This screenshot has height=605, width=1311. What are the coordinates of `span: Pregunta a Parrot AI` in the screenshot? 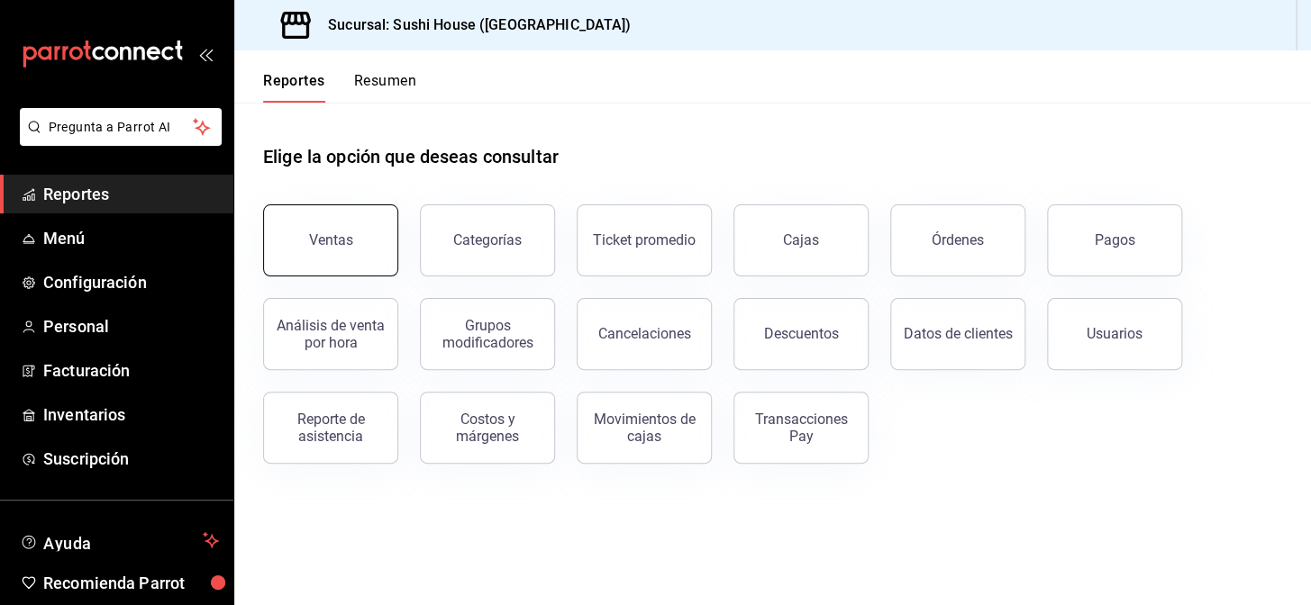 It's located at (121, 127).